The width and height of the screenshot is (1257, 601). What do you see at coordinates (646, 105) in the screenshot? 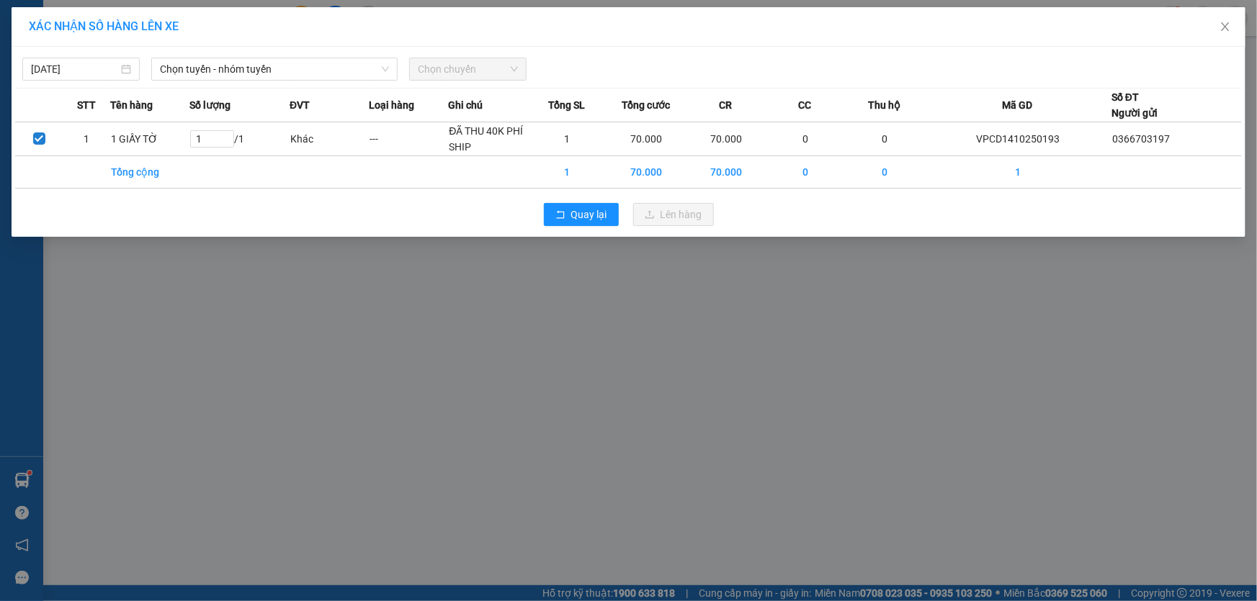
I see `span: Tổng cước` at bounding box center [646, 105].